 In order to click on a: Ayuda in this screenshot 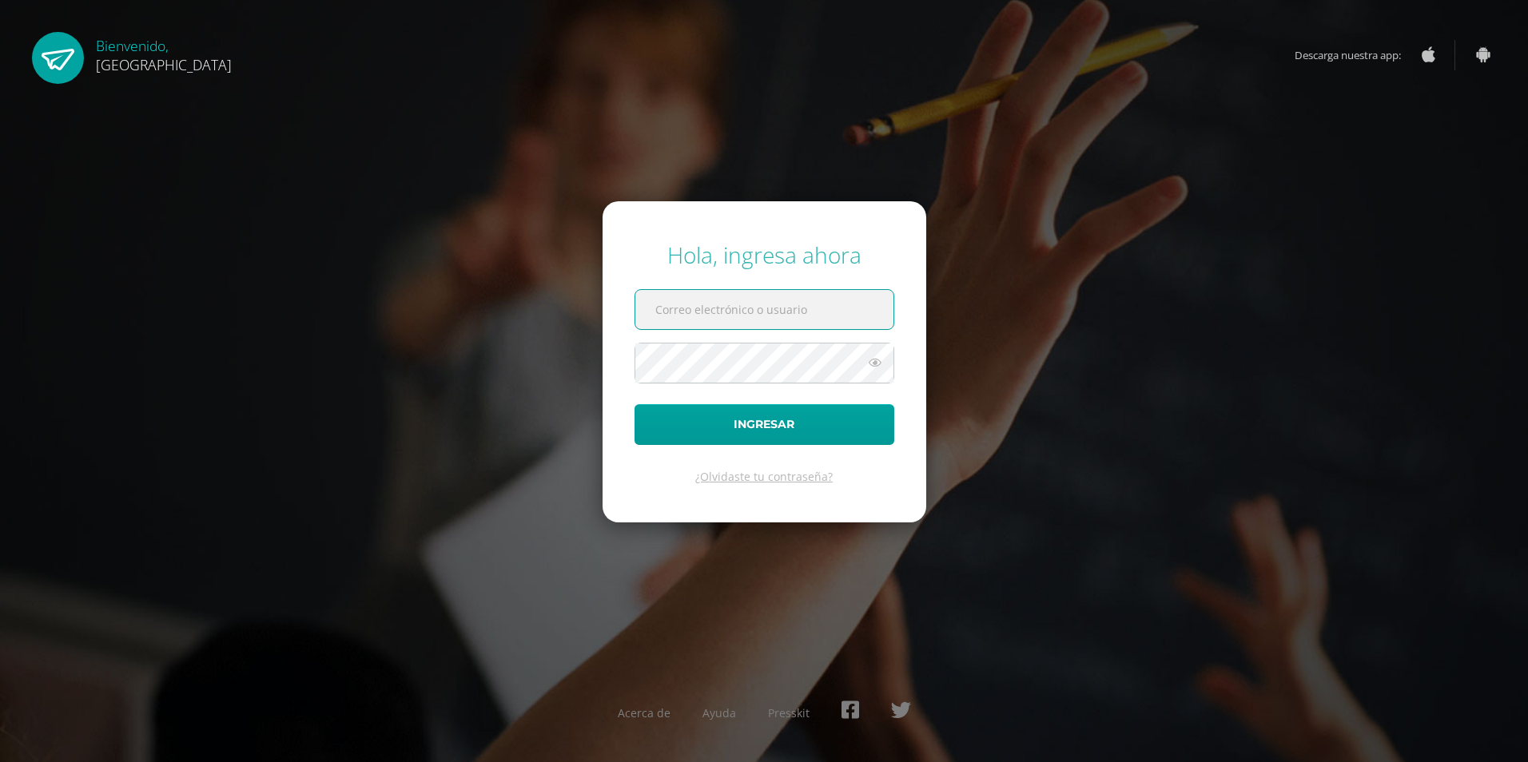, I will do `click(719, 713)`.